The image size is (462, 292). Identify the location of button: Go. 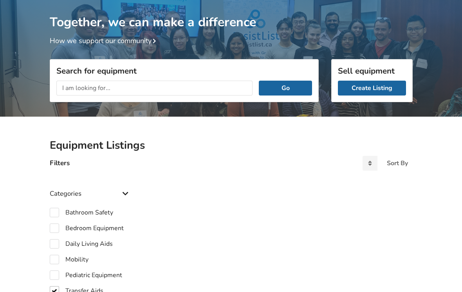
(285, 88).